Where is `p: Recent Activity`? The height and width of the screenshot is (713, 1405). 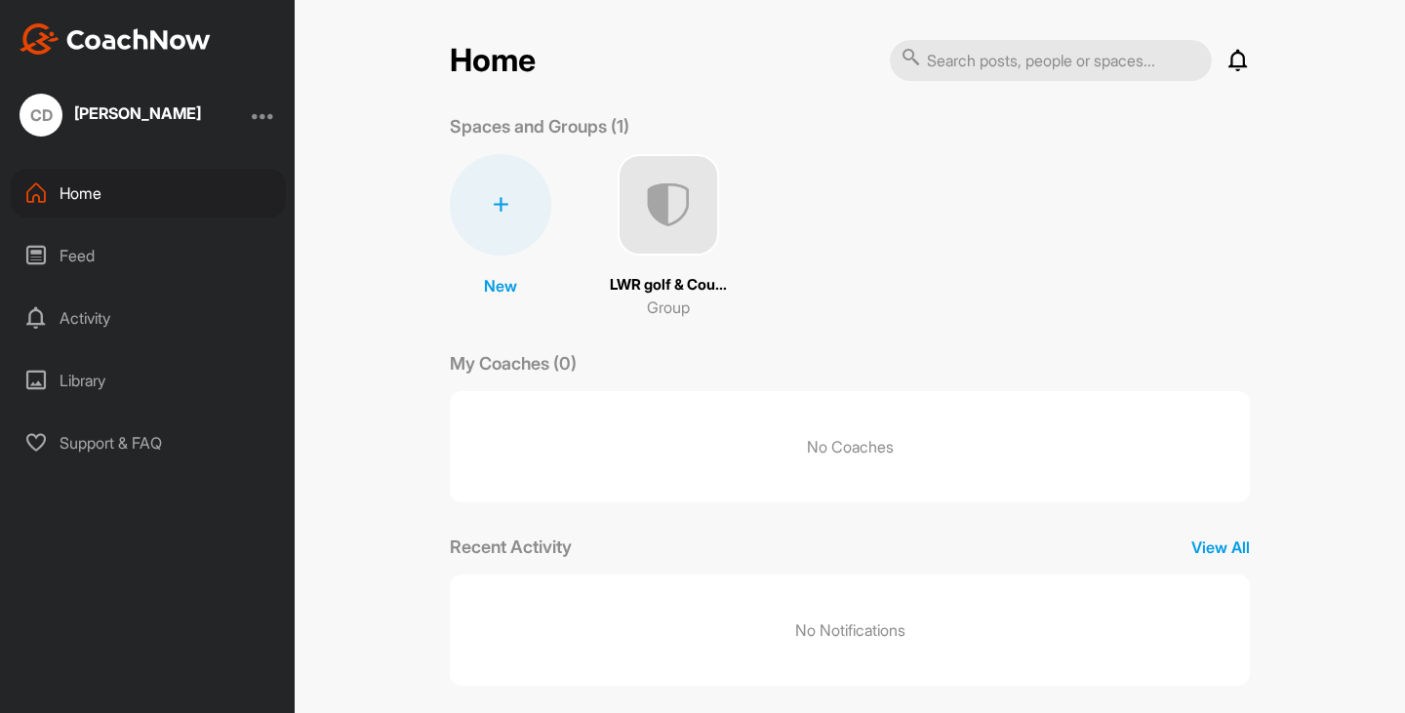 p: Recent Activity is located at coordinates (510, 546).